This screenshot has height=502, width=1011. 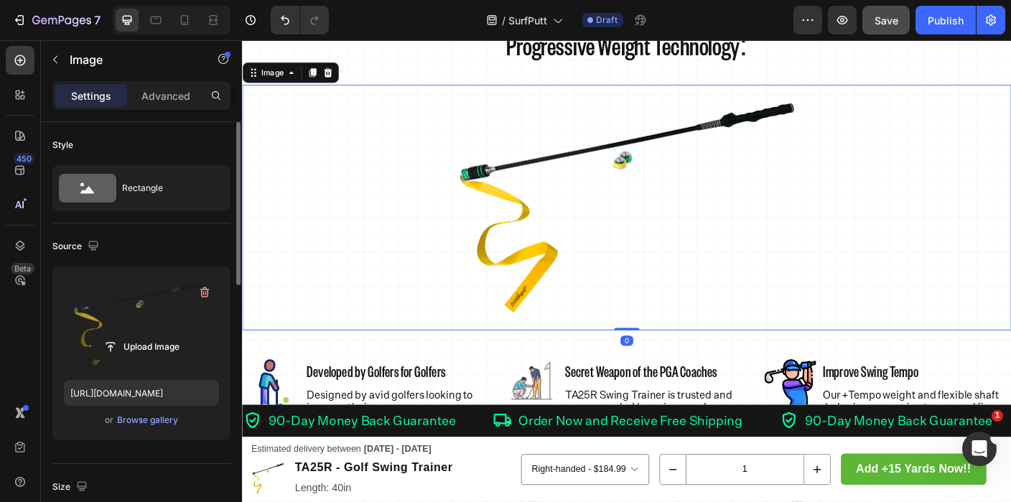 What do you see at coordinates (166, 96) in the screenshot?
I see `p: Advanced` at bounding box center [166, 96].